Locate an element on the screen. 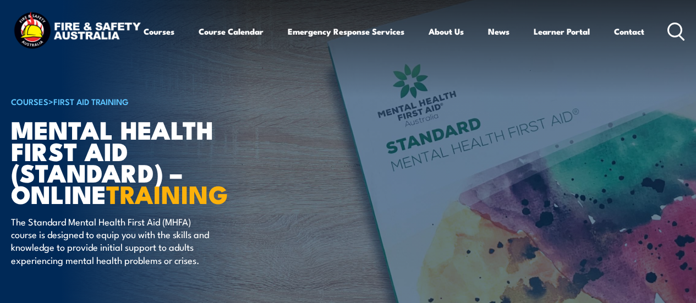  a: News is located at coordinates (499, 31).